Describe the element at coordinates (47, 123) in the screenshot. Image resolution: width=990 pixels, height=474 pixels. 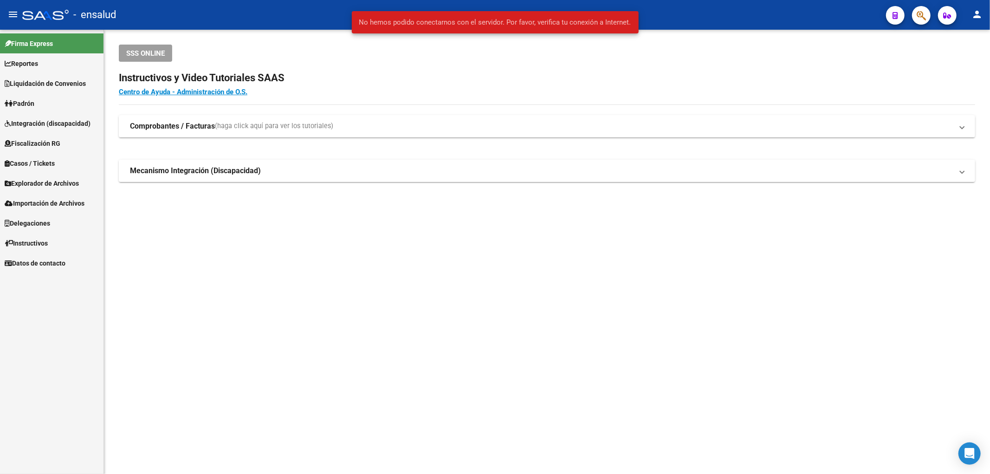
I see `span: Integración (discapacidad)` at that location.